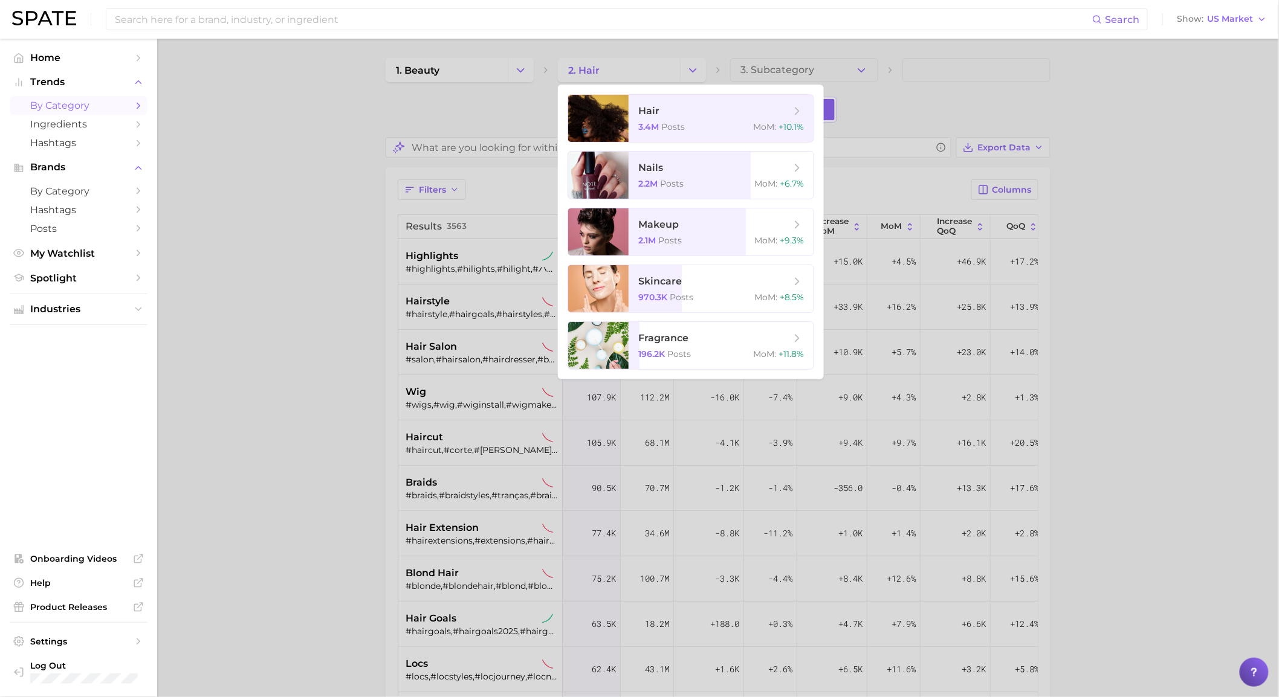 This screenshot has width=1279, height=697. What do you see at coordinates (649, 111) in the screenshot?
I see `span: hair` at bounding box center [649, 111].